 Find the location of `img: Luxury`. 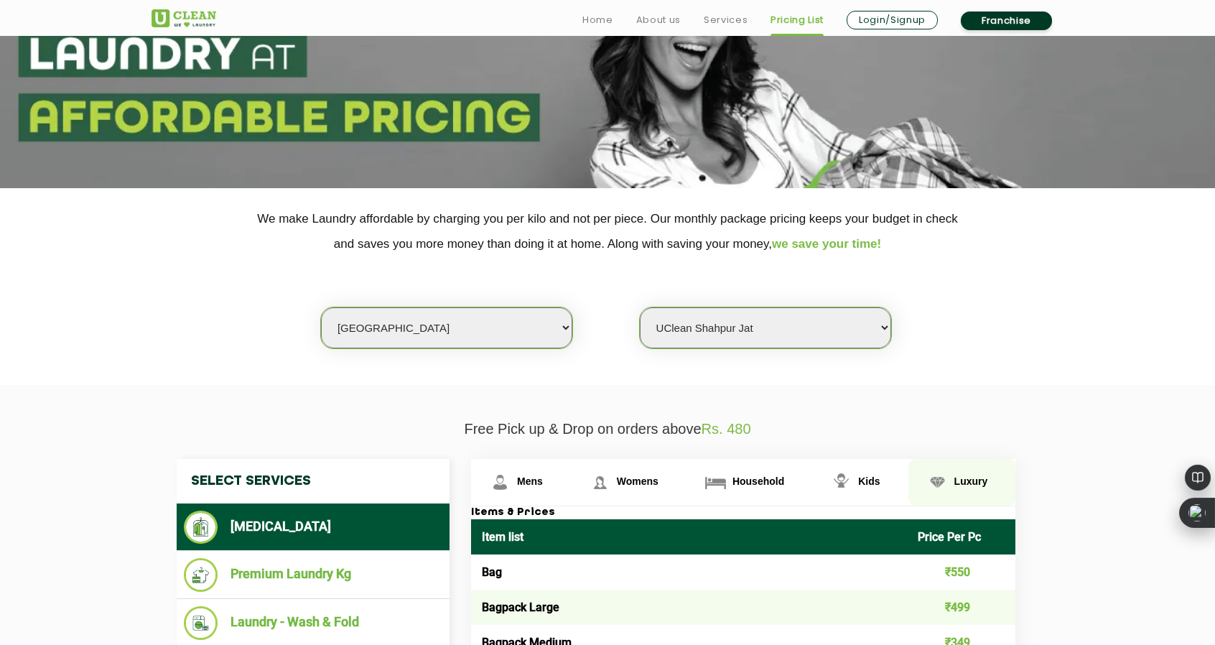

img: Luxury is located at coordinates (937, 482).